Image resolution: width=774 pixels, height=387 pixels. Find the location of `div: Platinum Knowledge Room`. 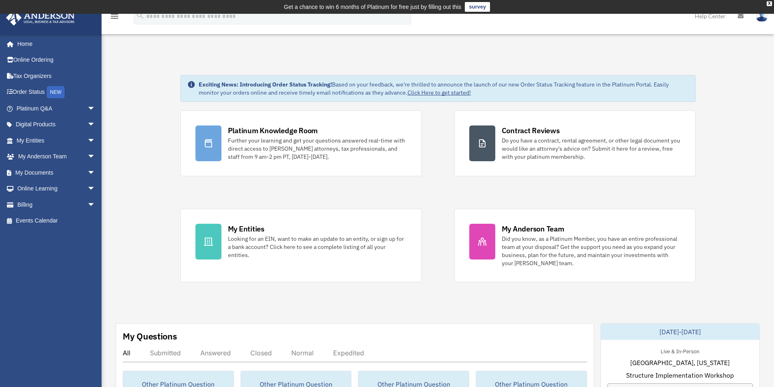

div: Platinum Knowledge Room is located at coordinates (273, 130).